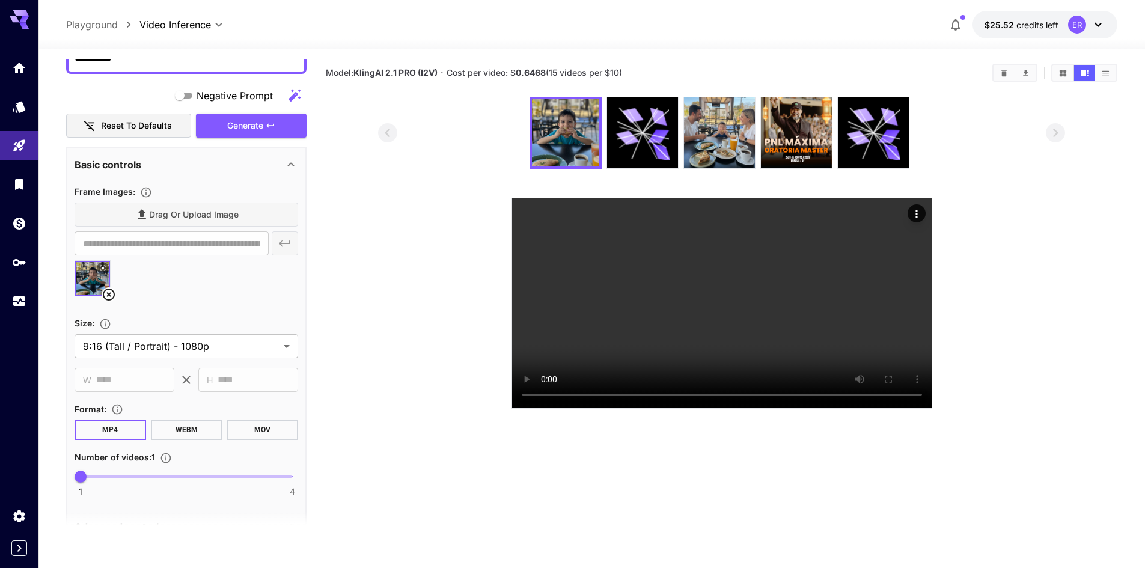  I want to click on span: credits left, so click(1038, 25).